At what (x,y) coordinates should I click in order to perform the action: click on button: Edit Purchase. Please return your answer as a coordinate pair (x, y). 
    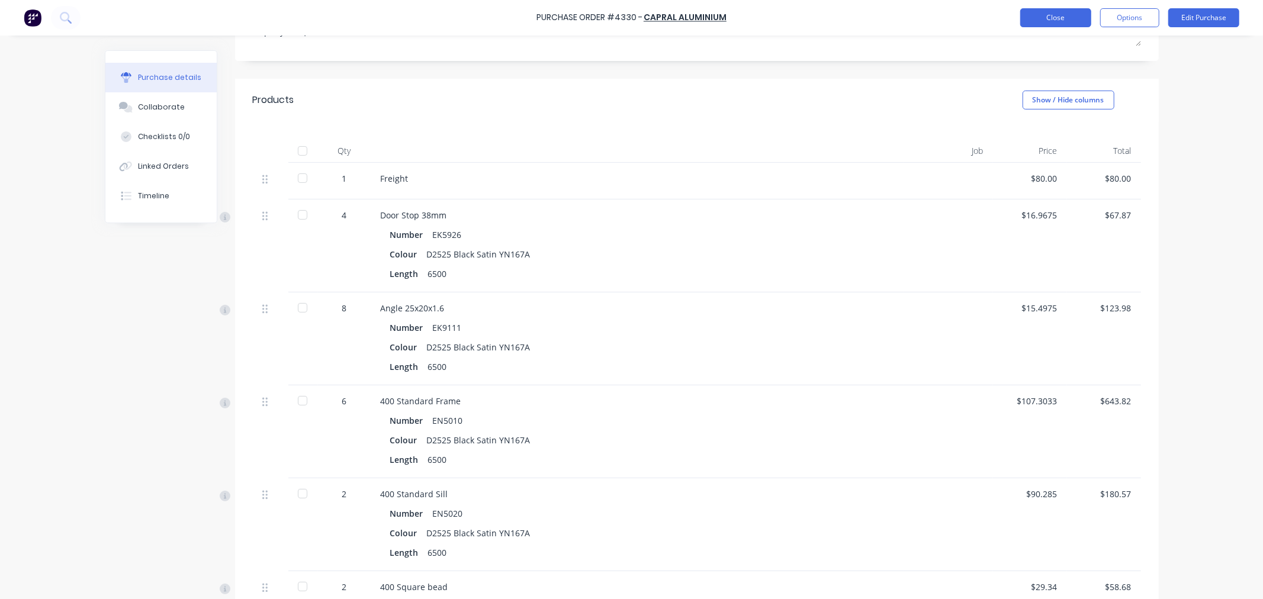
    Looking at the image, I should click on (1204, 18).